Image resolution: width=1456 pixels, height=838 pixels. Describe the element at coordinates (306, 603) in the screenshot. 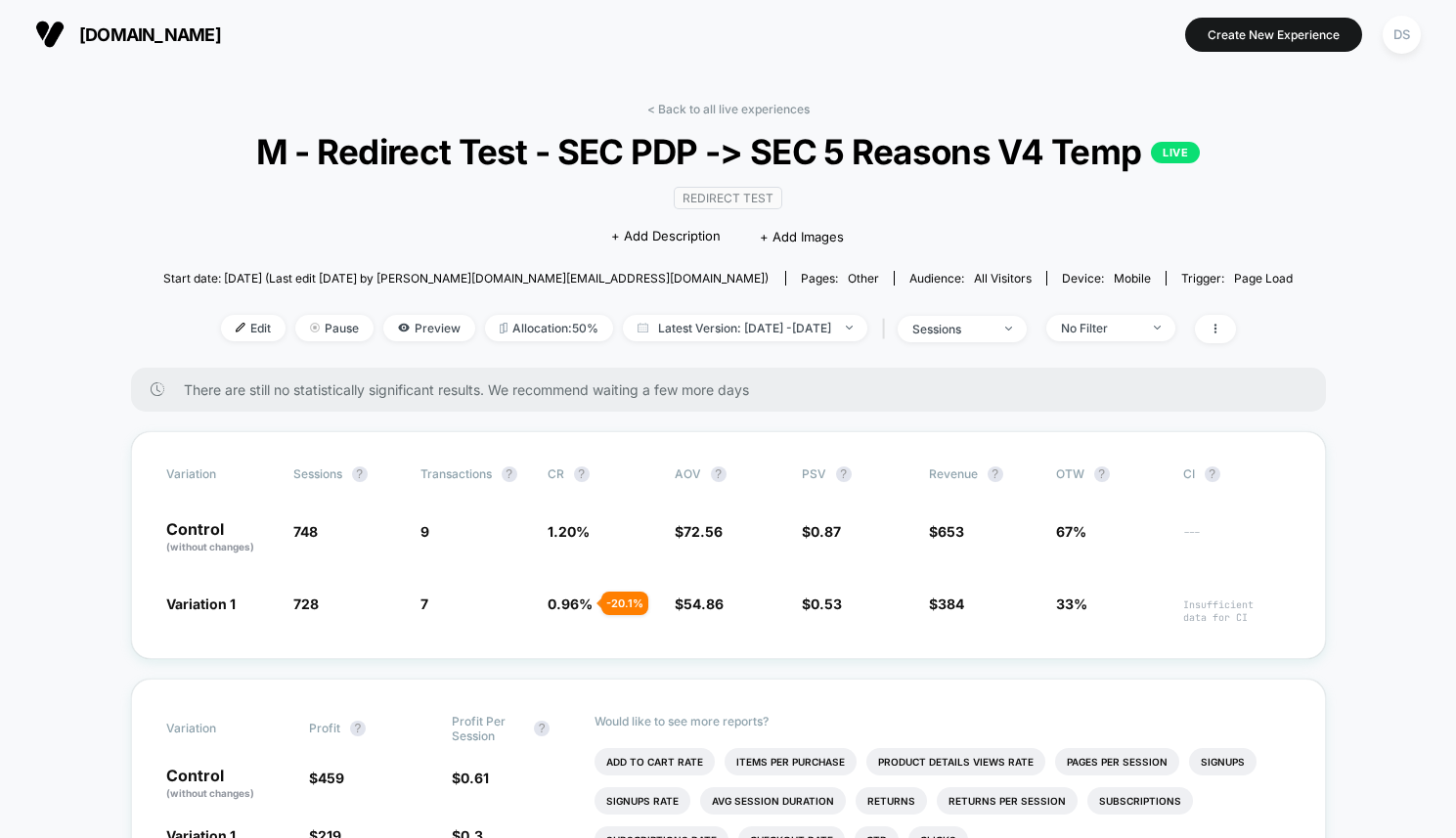

I see `span: 728` at that location.